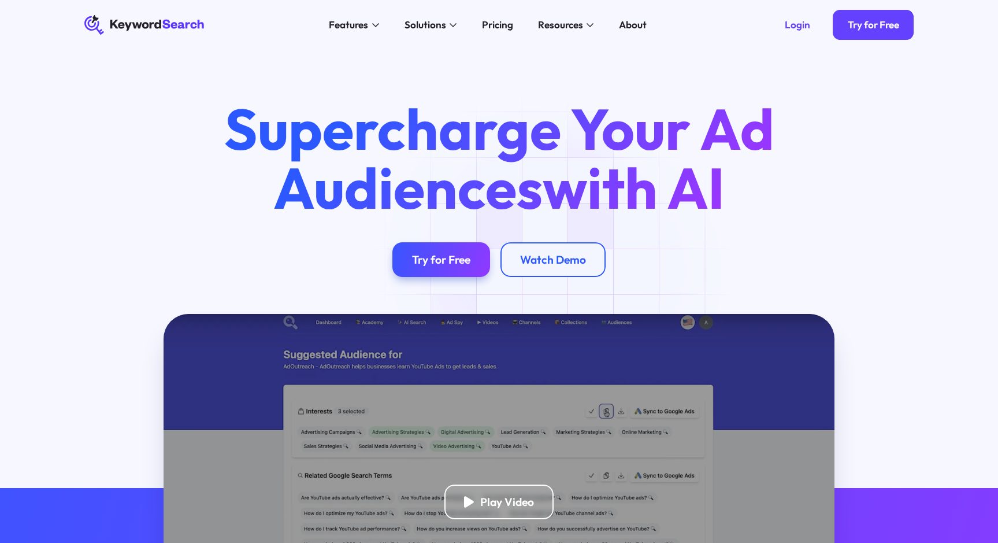  Describe the element at coordinates (426, 25) in the screenshot. I see `div: Solutions` at that location.